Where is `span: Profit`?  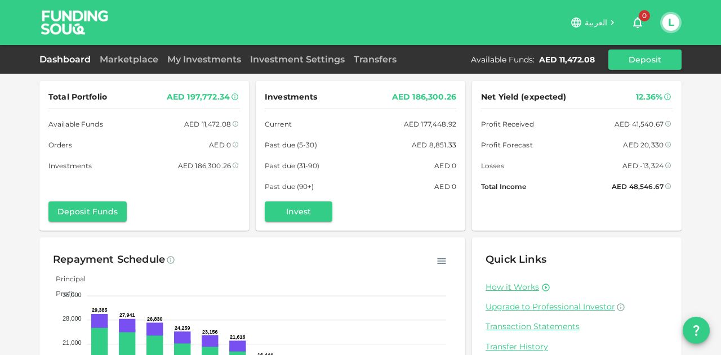
span: Profit is located at coordinates (61, 293).